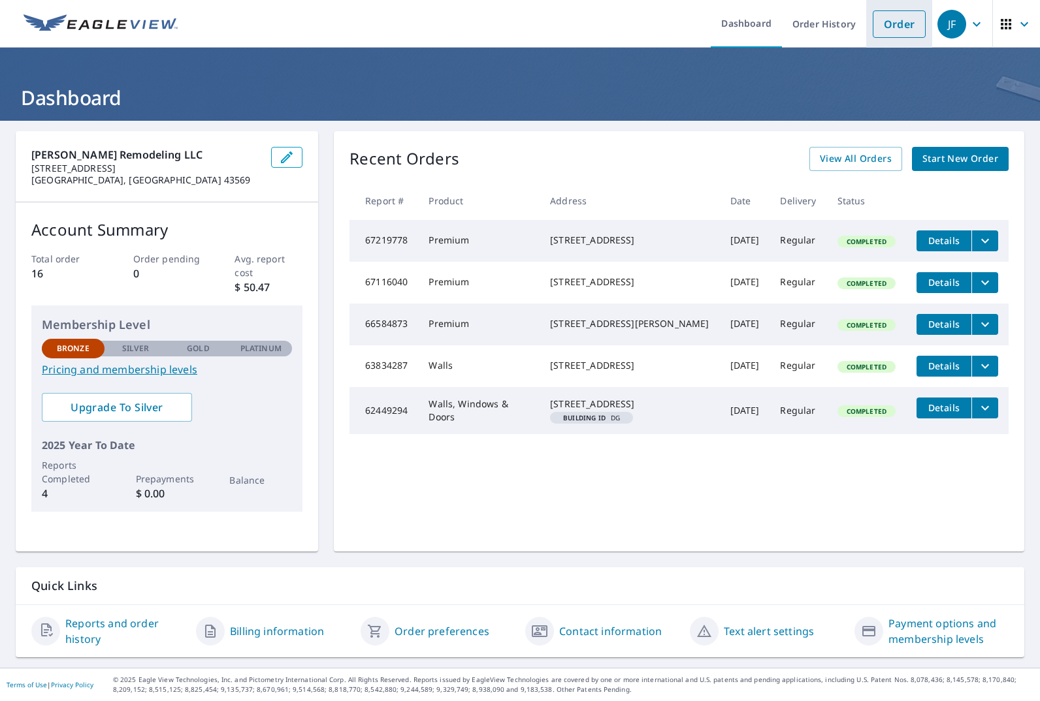 This screenshot has width=1040, height=701. I want to click on p: $ 0.00, so click(167, 494).